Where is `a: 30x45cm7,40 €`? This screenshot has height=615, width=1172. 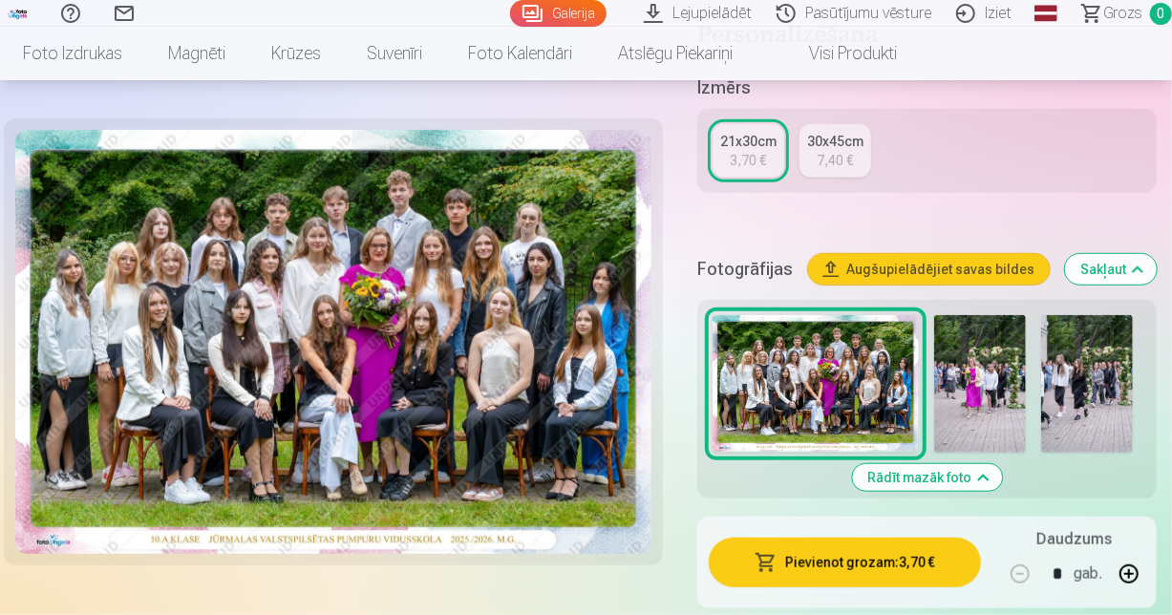 a: 30x45cm7,40 € is located at coordinates (835, 151).